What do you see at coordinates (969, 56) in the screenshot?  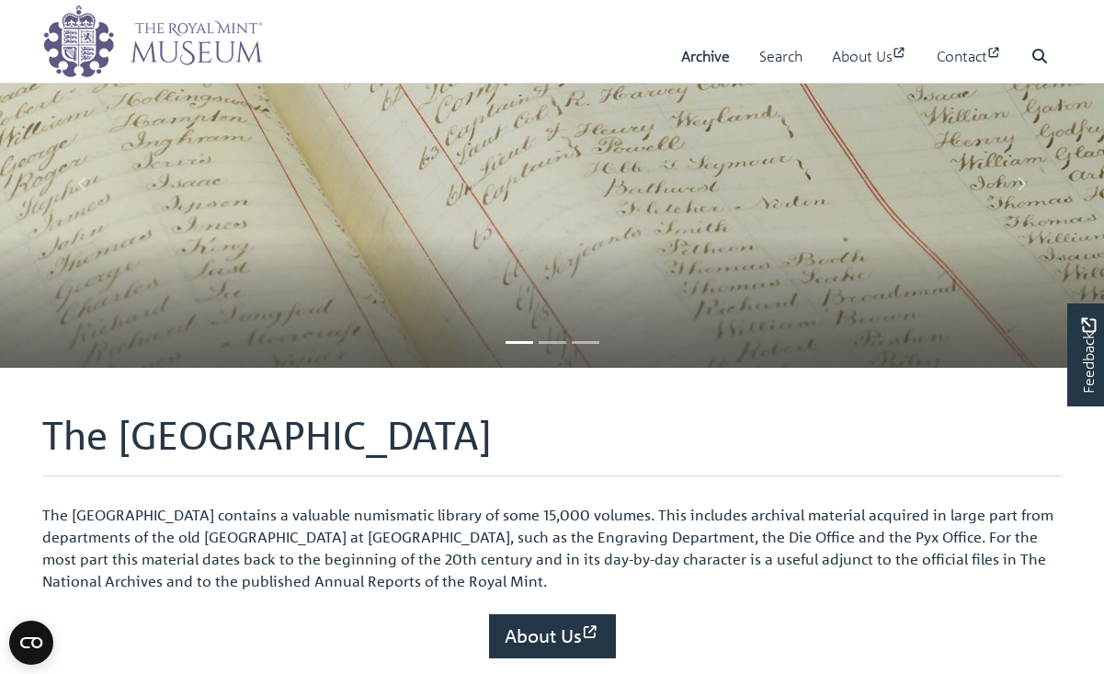 I see `a: Contact` at bounding box center [969, 56].